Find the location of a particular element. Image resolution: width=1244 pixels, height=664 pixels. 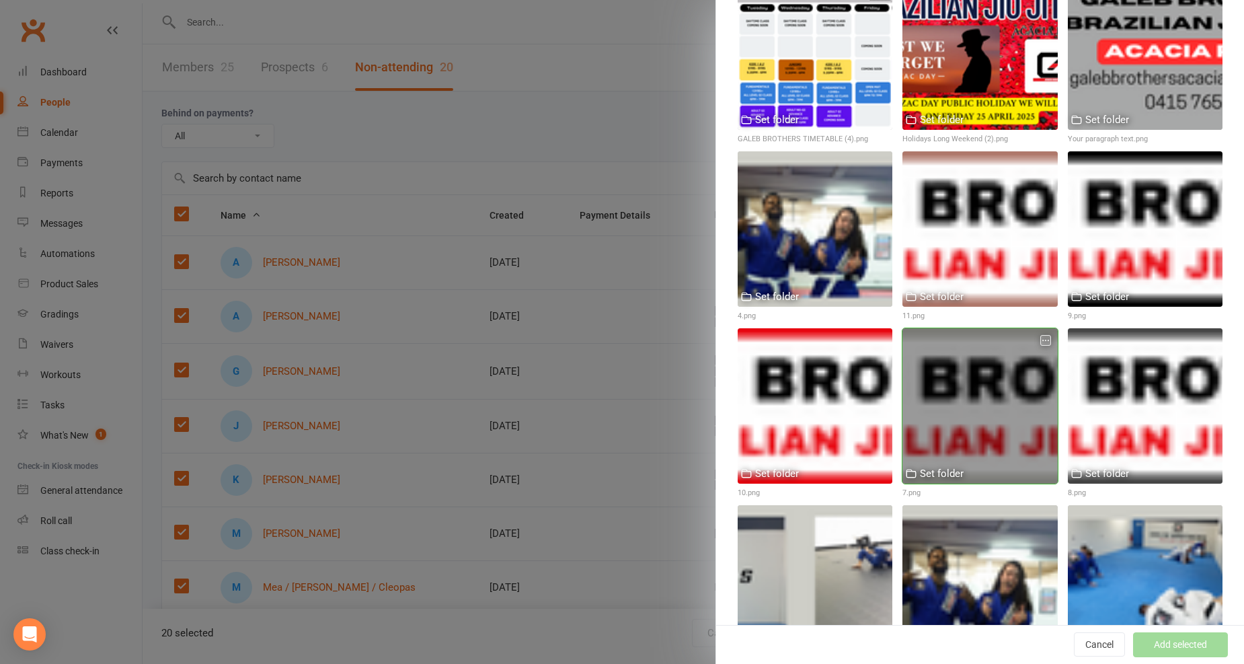

img: 10.png is located at coordinates (815, 406).